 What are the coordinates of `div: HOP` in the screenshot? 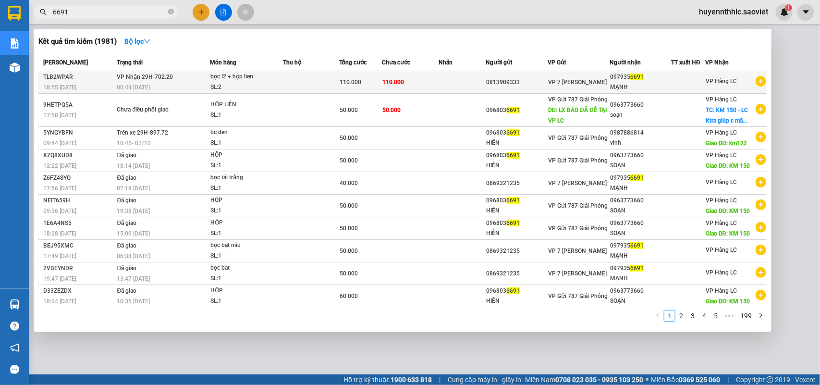 It's located at (247, 200).